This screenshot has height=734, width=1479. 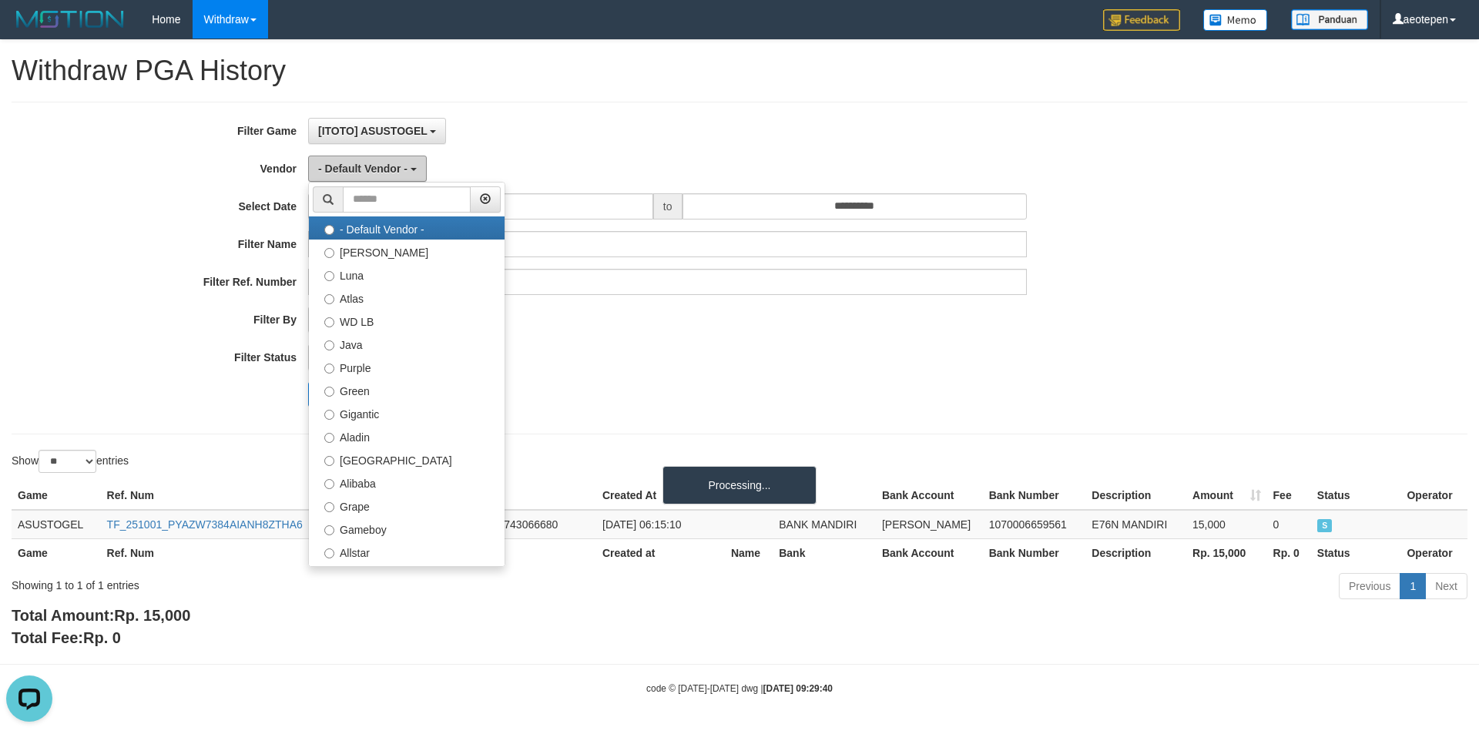 What do you see at coordinates (1289, 524) in the screenshot?
I see `td: 0` at bounding box center [1289, 524].